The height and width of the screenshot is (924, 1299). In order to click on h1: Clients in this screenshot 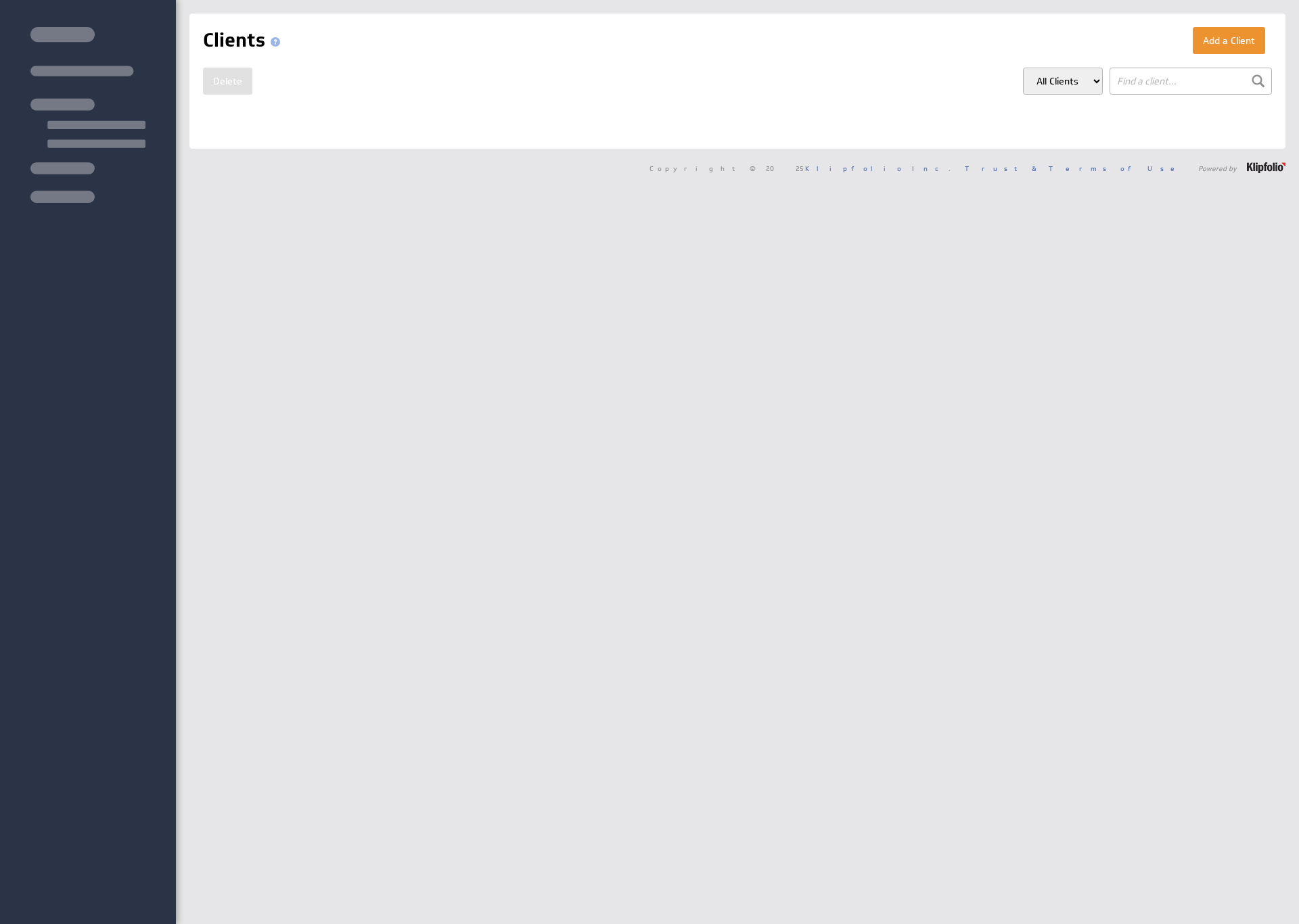, I will do `click(244, 41)`.